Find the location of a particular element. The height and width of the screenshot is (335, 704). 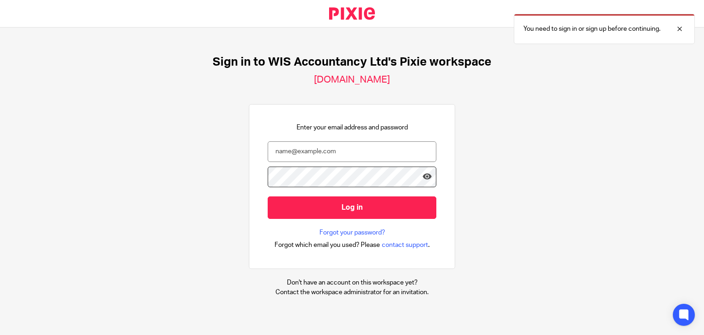

p: Enter your email address and password is located at coordinates (352, 127).